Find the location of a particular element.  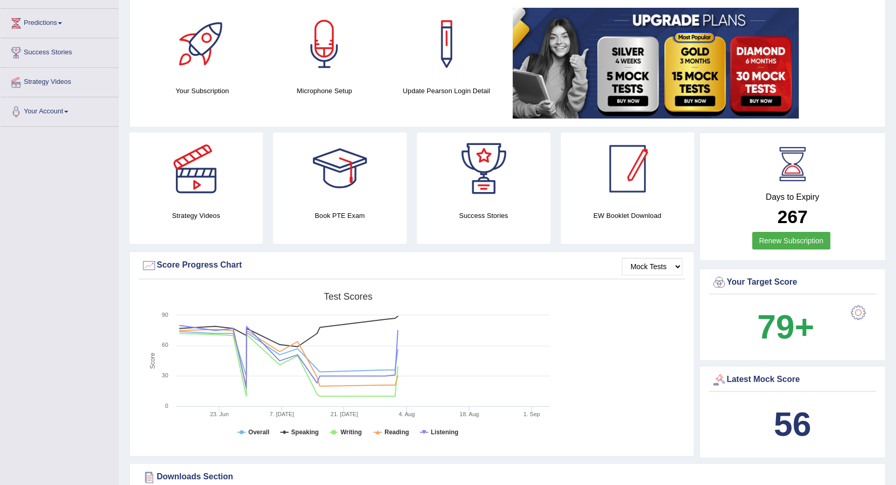

tspan: Test scores is located at coordinates (348, 297).